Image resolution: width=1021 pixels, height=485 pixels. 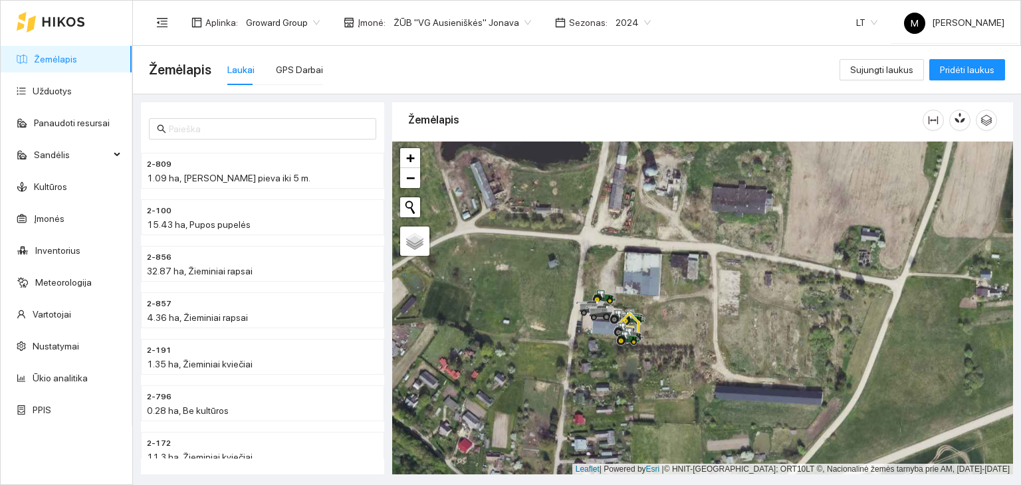 What do you see at coordinates (633, 23) in the screenshot?
I see `span: 2024` at bounding box center [633, 23].